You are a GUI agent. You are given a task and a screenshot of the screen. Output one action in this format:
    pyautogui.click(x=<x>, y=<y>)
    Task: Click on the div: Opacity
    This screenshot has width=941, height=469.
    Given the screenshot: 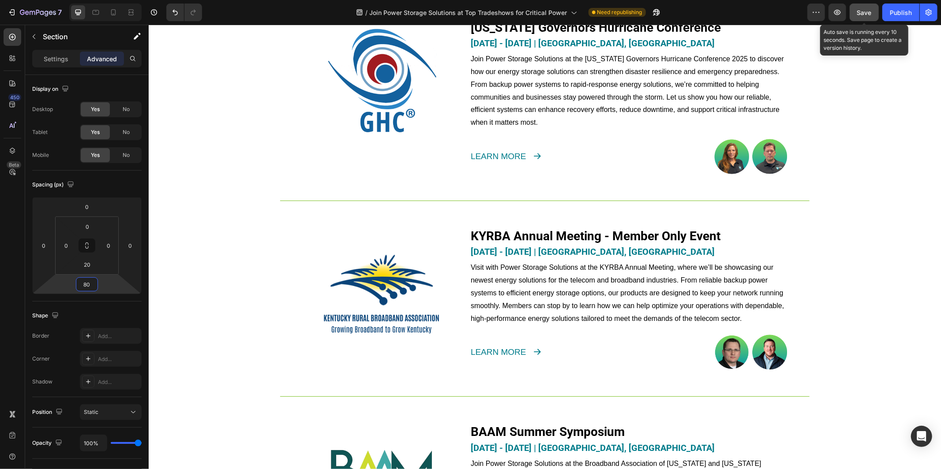 What is the action you would take?
    pyautogui.click(x=48, y=443)
    